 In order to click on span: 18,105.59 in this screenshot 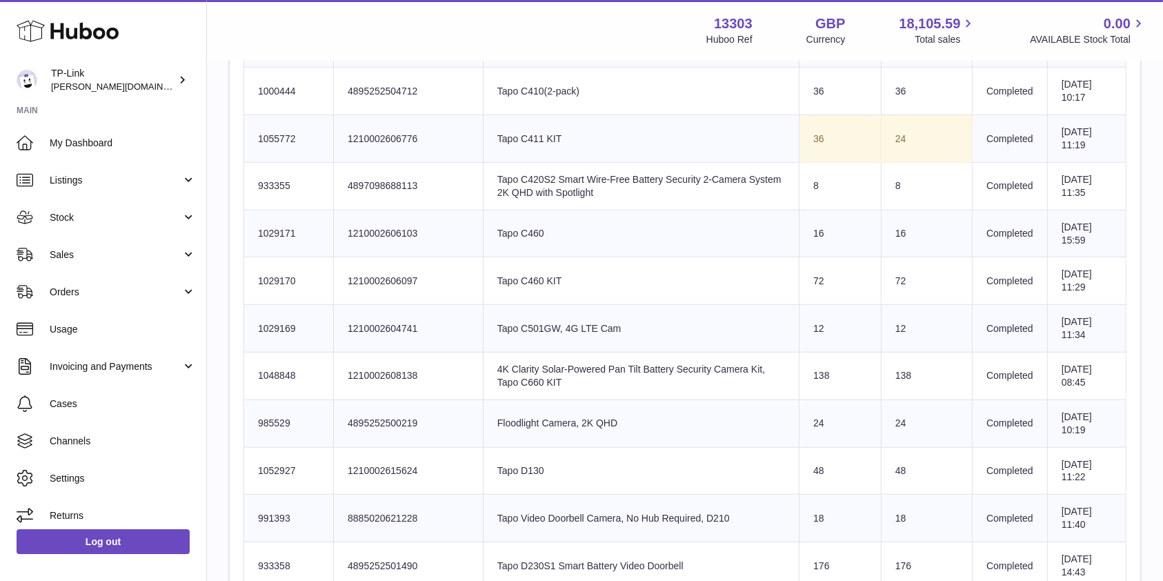, I will do `click(929, 23)`.